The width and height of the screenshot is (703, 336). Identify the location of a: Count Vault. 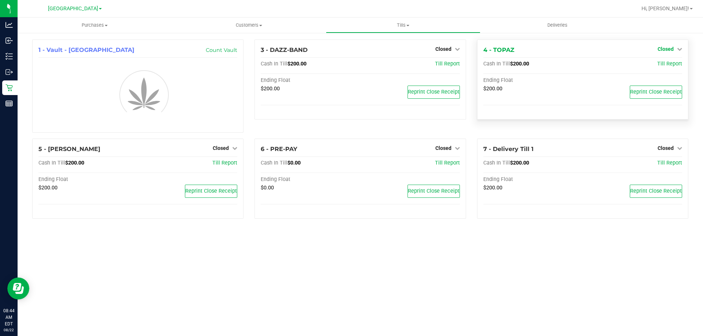
(221, 50).